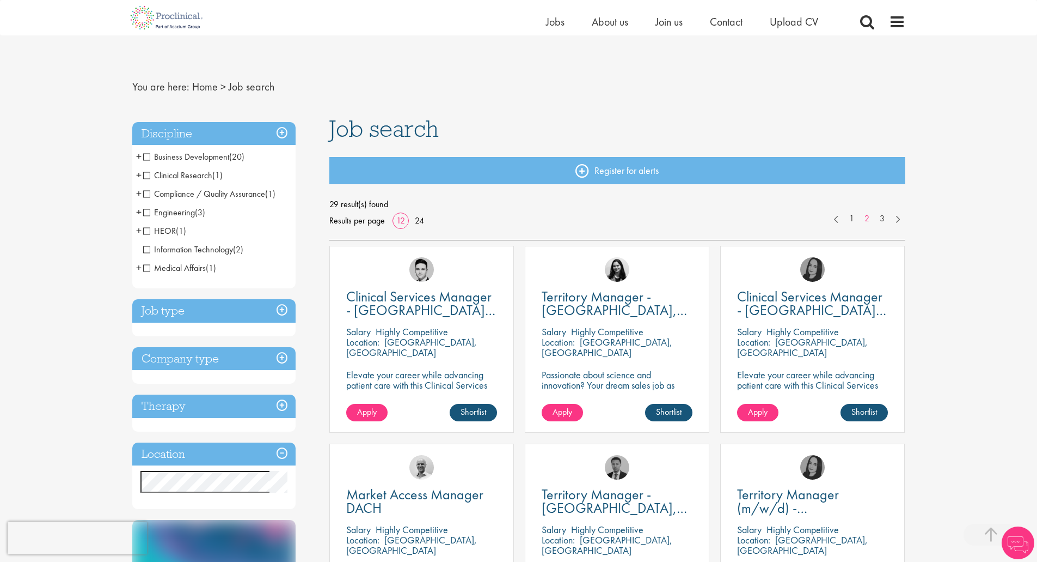 The width and height of the screenshot is (1037, 562). I want to click on span: Contact, so click(727, 22).